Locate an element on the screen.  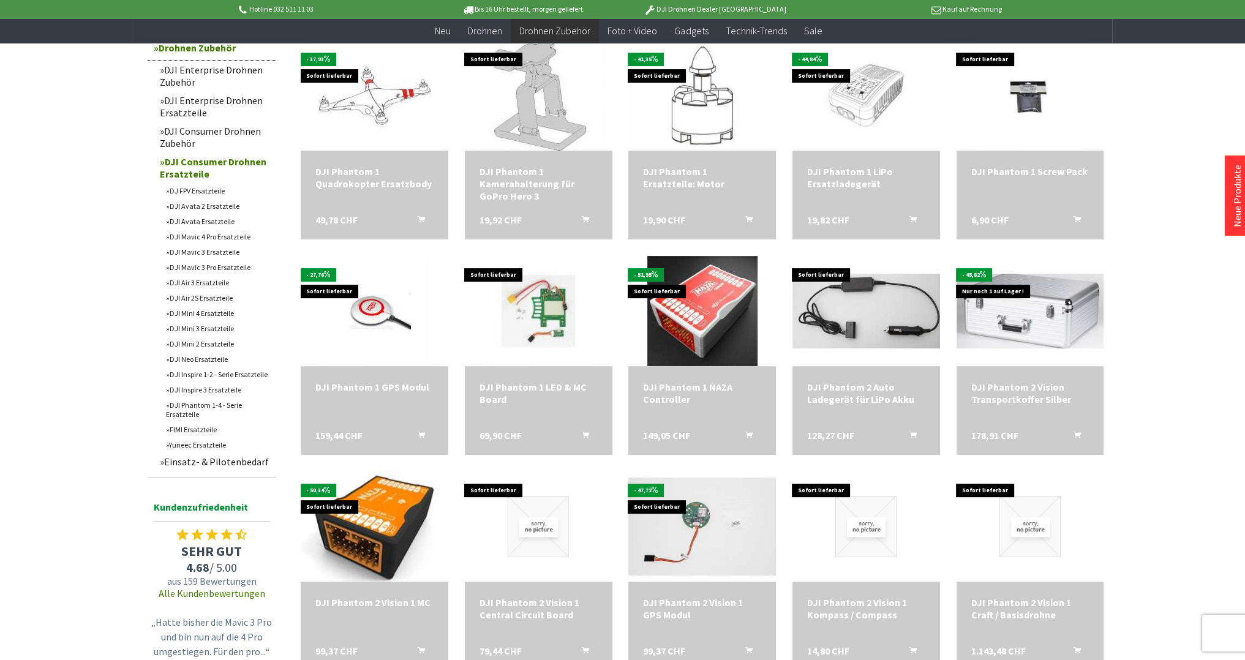
div: DJI Phantom 2 Vision Transportkoffer Silber is located at coordinates (1030, 393).